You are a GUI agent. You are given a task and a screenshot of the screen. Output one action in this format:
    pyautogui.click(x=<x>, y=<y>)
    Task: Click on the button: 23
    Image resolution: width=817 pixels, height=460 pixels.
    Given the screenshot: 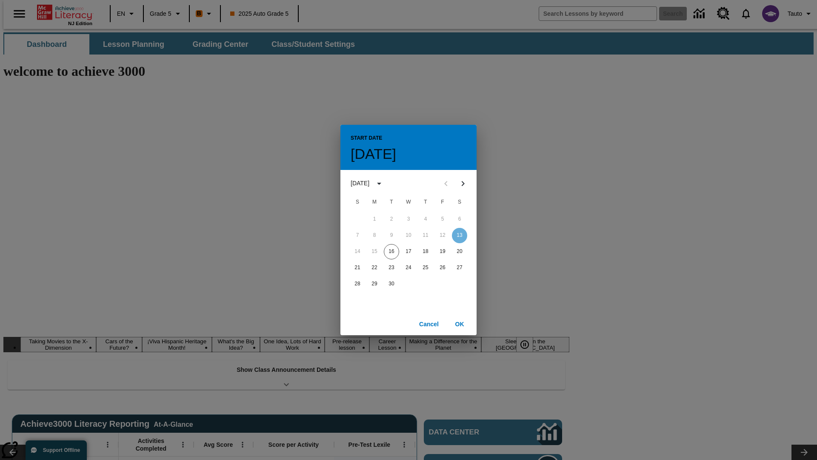 What is the action you would take?
    pyautogui.click(x=391, y=268)
    